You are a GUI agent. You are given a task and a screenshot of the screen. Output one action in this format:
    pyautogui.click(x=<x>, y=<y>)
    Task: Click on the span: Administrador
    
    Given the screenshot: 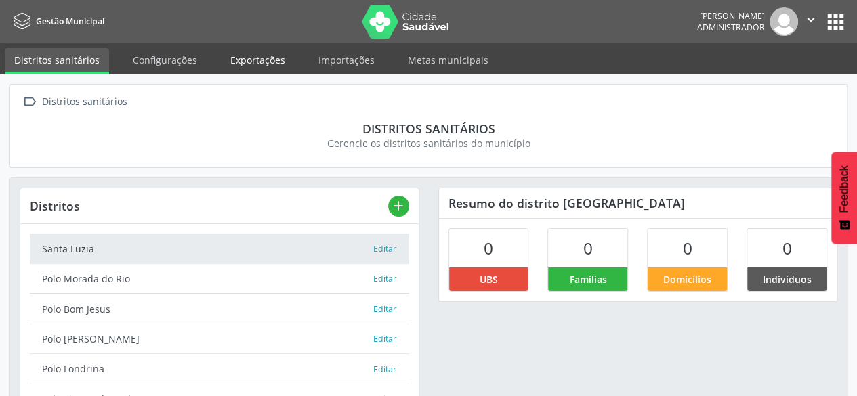 What is the action you would take?
    pyautogui.click(x=731, y=27)
    